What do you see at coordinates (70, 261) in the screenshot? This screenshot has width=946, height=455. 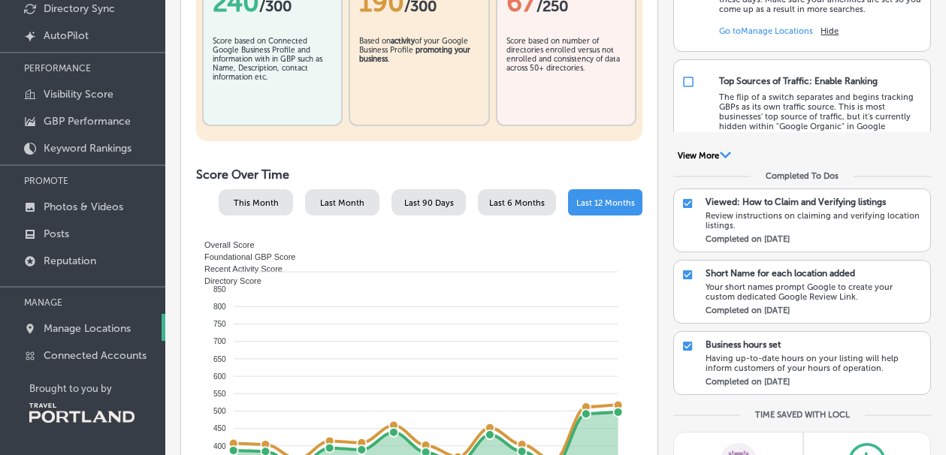 I see `p: Reputation` at bounding box center [70, 261].